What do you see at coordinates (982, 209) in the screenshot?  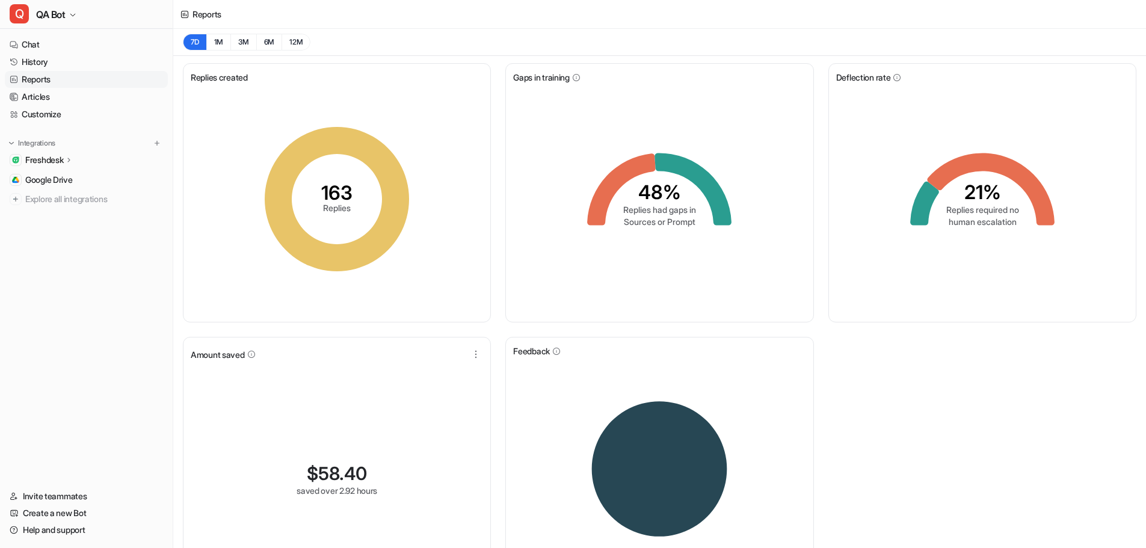 I see `tspan: Replies required no` at bounding box center [982, 209].